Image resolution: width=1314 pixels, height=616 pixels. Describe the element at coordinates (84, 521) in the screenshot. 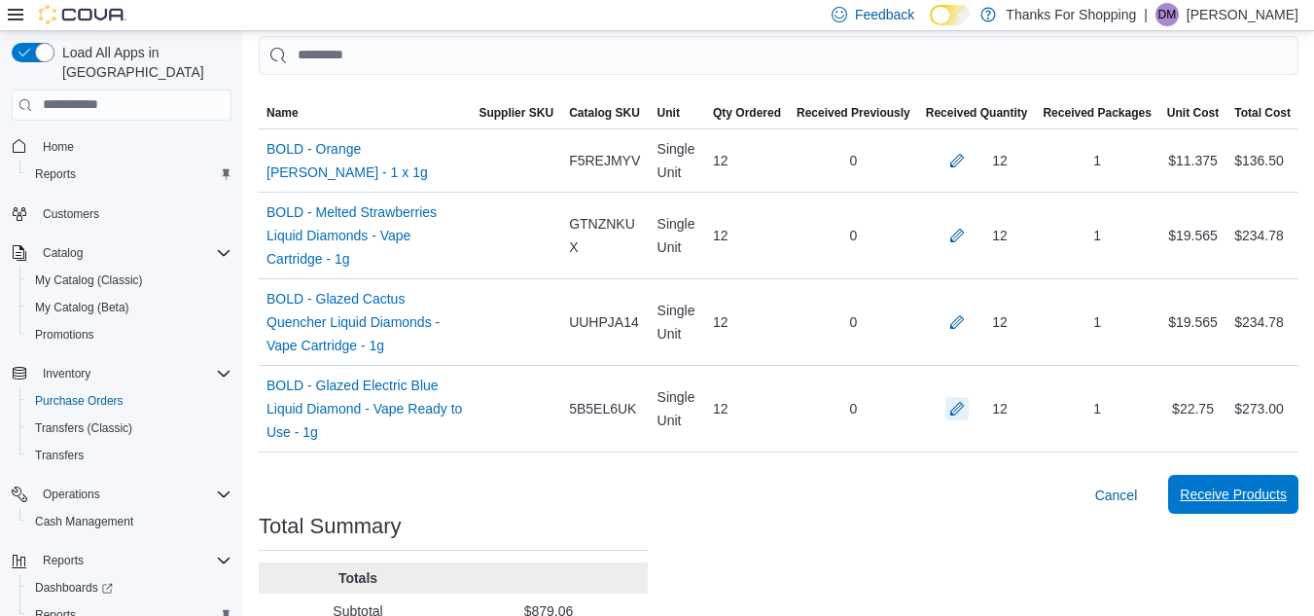

I see `a: Cash Management` at that location.